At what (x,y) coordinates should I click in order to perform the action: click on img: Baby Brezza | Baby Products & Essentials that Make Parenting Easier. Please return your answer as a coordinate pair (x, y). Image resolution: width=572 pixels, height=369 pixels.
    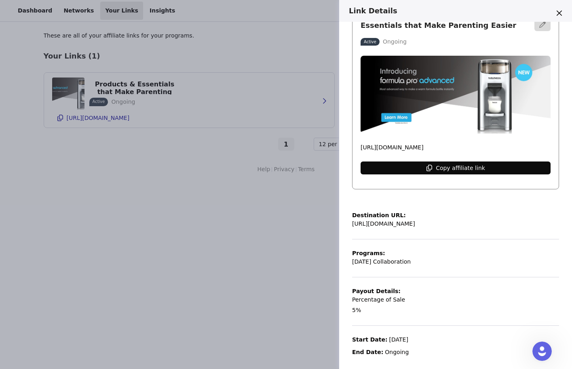
    Looking at the image, I should click on (455, 95).